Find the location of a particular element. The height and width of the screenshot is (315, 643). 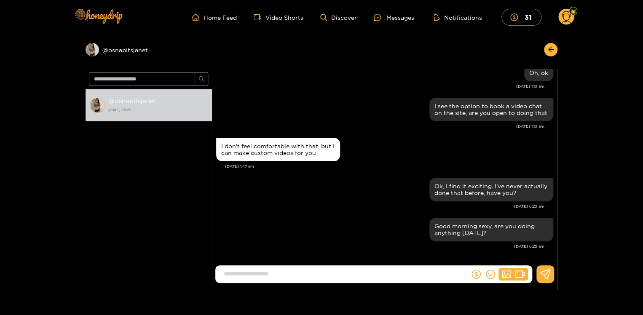

button: dollar is located at coordinates (476, 275).